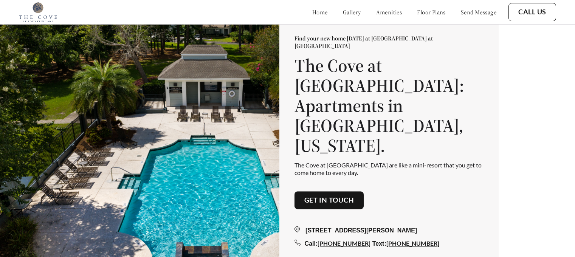 The image size is (575, 257). What do you see at coordinates (533, 12) in the screenshot?
I see `button: Call Us` at bounding box center [533, 12].